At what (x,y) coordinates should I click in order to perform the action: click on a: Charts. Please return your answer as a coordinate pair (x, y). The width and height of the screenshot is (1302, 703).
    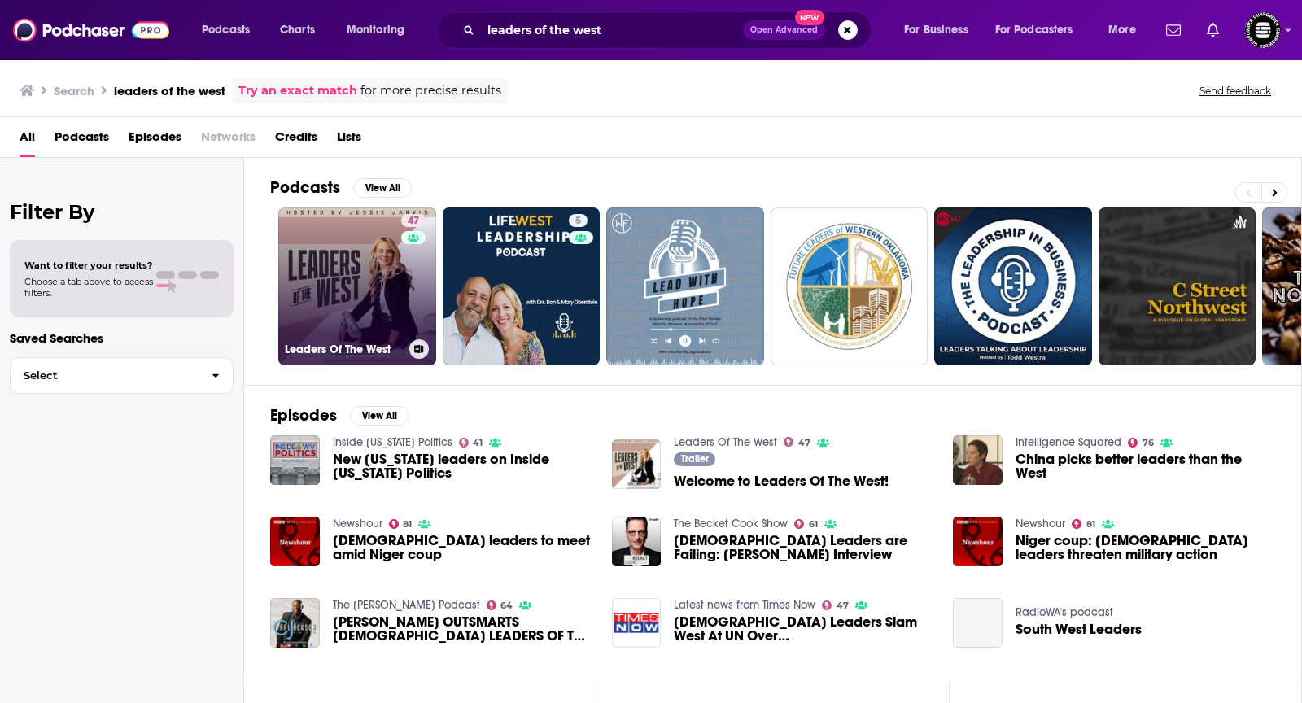
    Looking at the image, I should click on (297, 30).